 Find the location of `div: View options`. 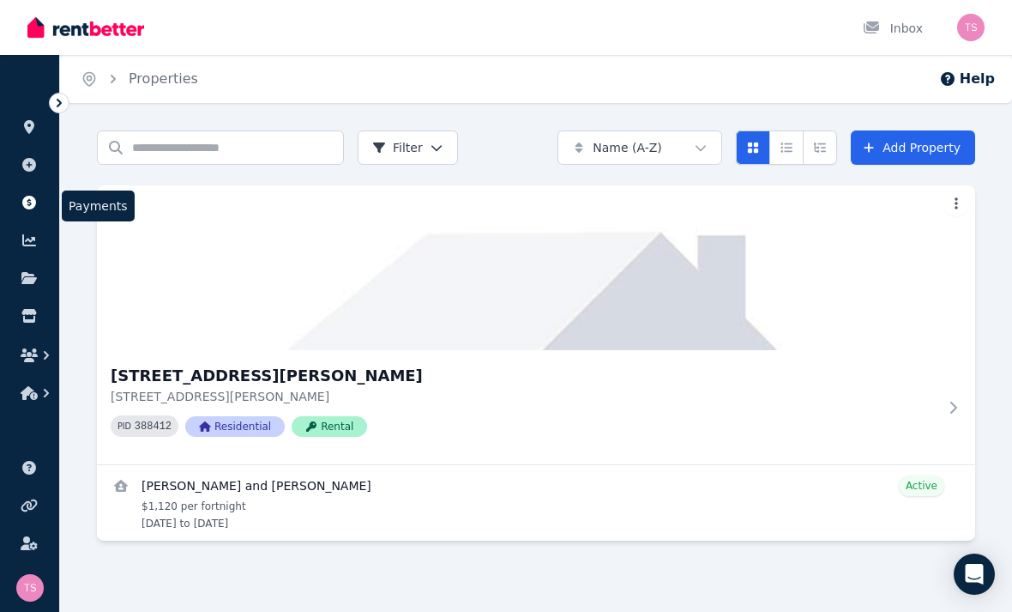

div: View options is located at coordinates (787, 148).